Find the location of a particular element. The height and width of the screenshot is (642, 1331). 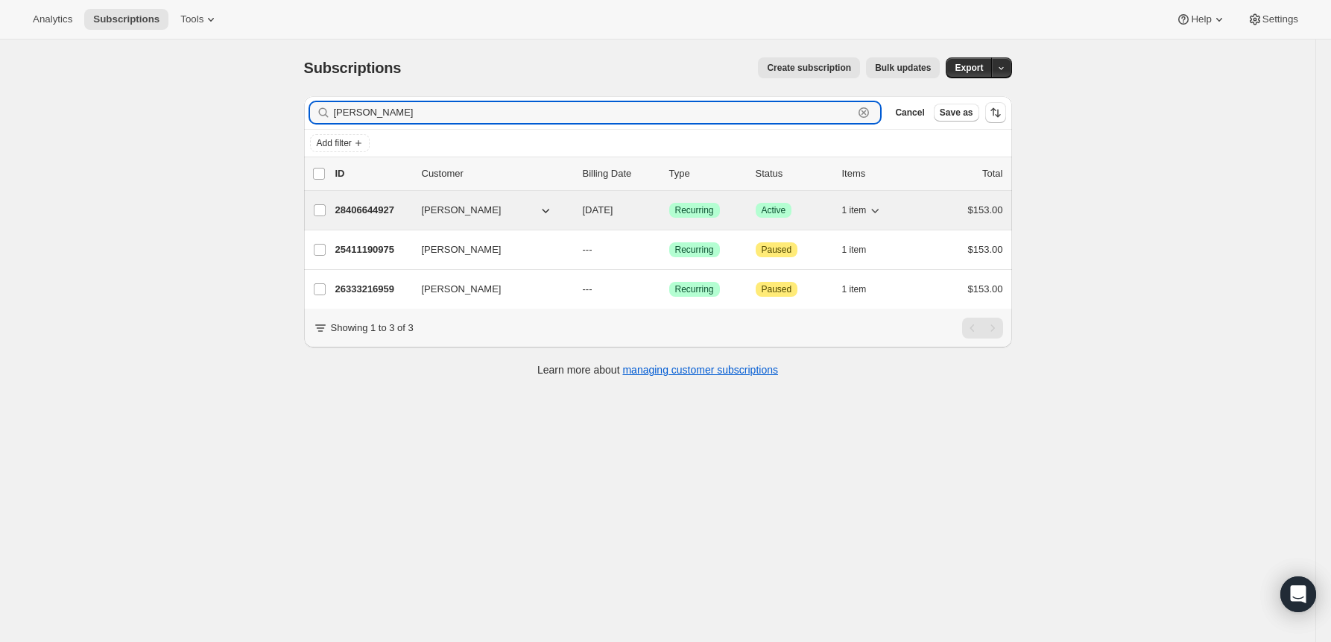

p: 26333216959 is located at coordinates (373, 289).